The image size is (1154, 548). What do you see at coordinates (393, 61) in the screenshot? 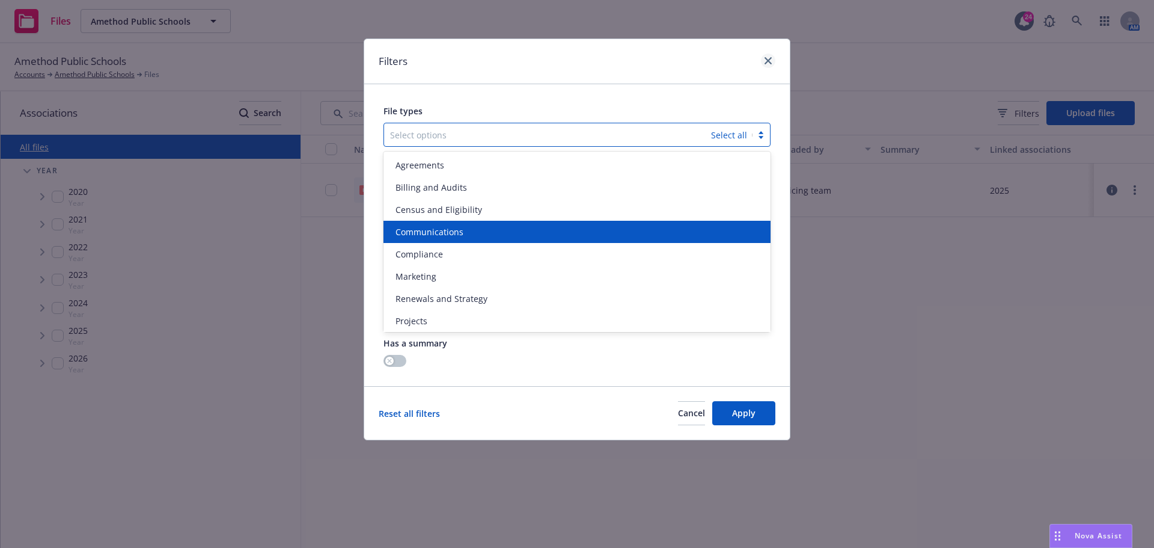
I see `h1: Filters` at bounding box center [393, 61].